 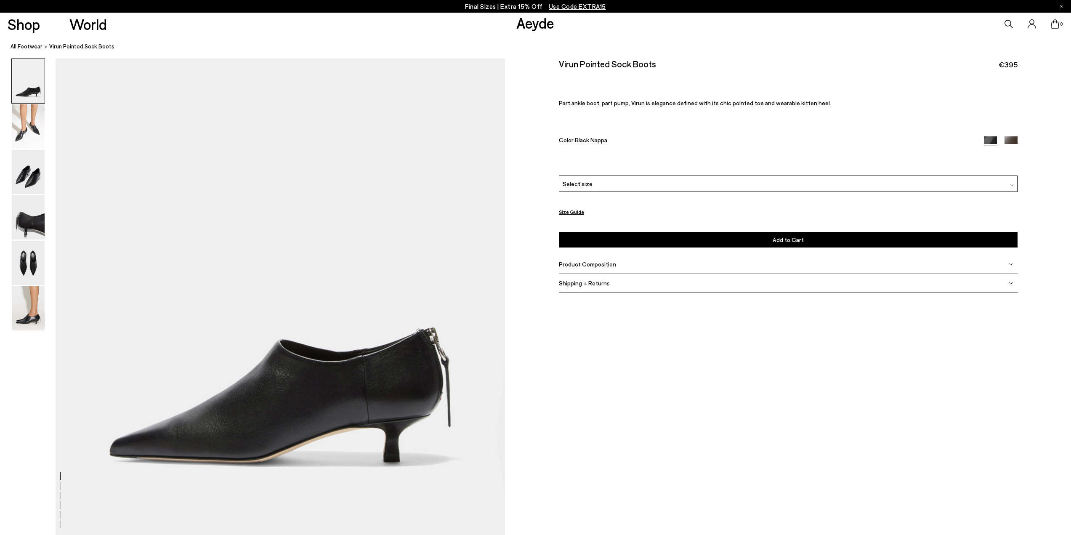 I want to click on a: 0, so click(x=1055, y=24).